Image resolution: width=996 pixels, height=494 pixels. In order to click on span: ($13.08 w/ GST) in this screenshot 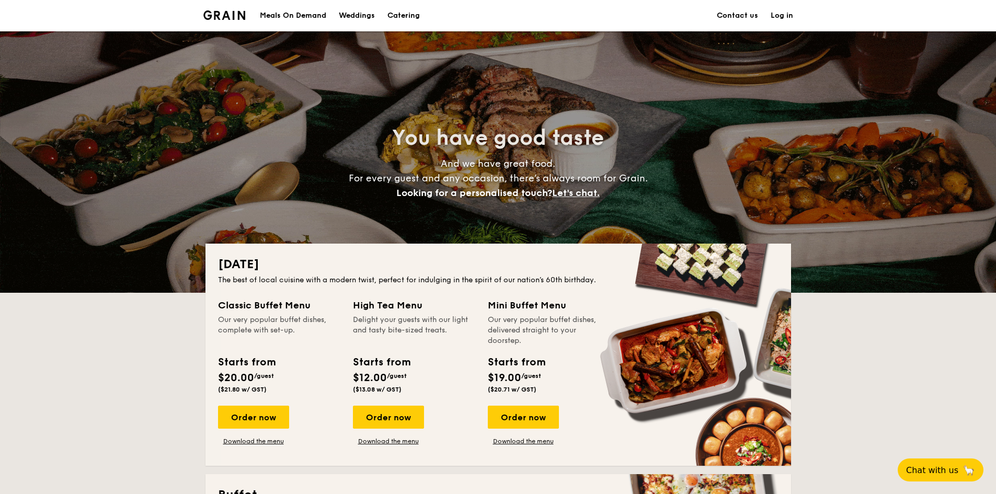, I will do `click(377, 389)`.